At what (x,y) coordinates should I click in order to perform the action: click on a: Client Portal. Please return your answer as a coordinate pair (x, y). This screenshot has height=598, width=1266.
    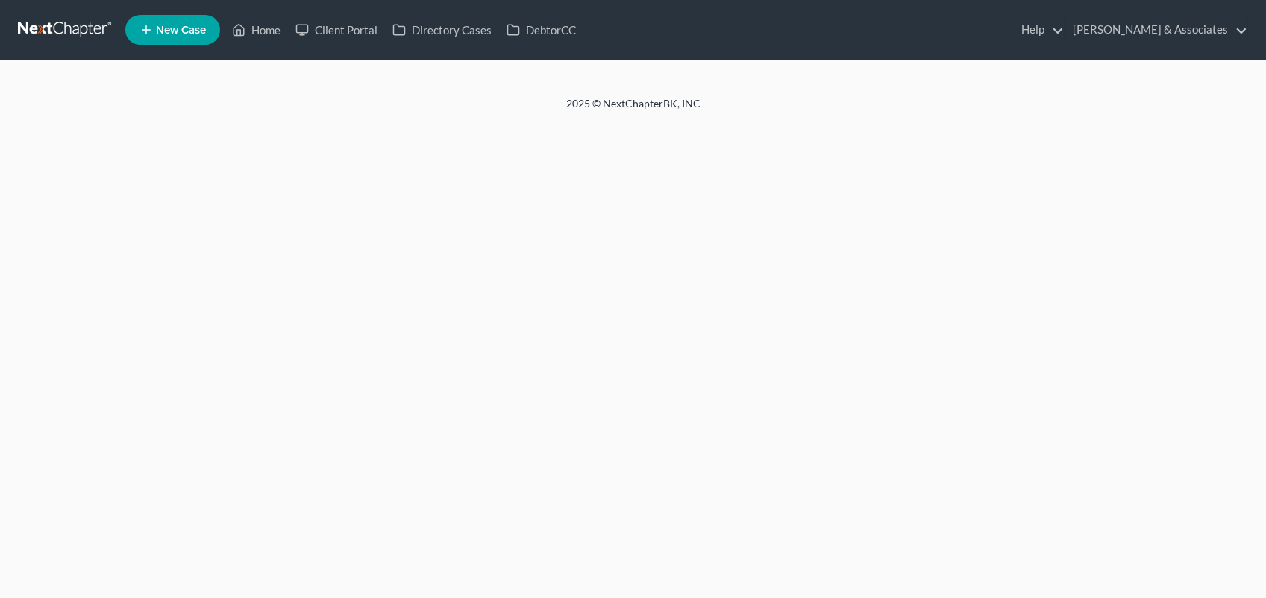
    Looking at the image, I should click on (336, 30).